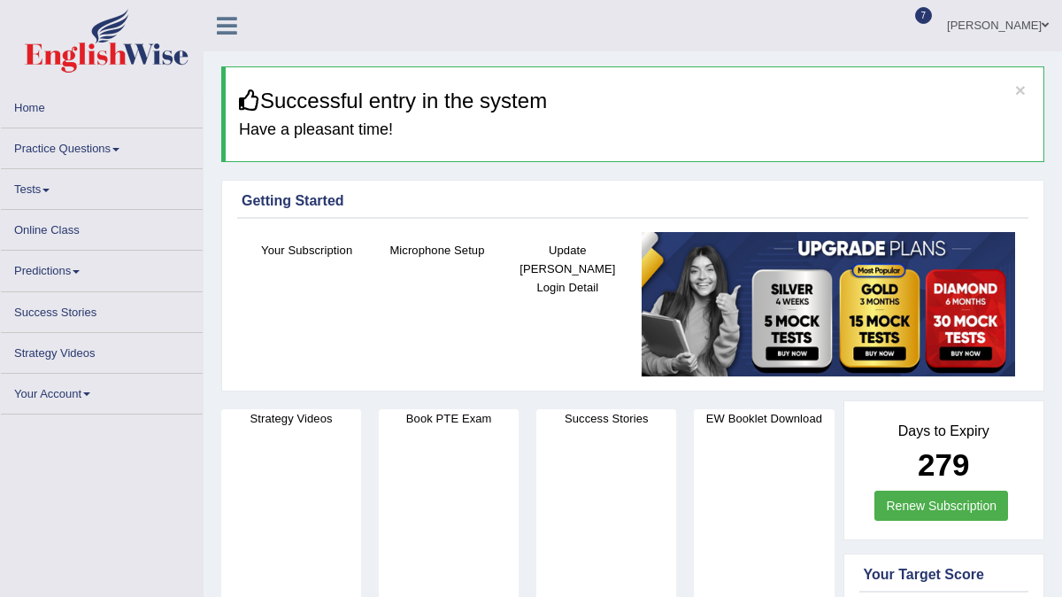 This screenshot has height=597, width=1062. I want to click on img: small5.jpg, so click(829, 304).